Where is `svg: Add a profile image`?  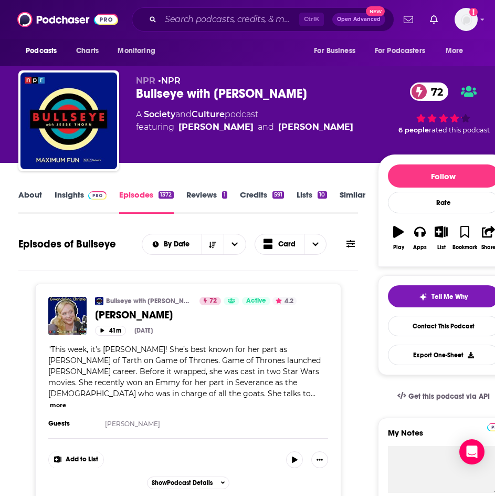
svg: Add a profile image is located at coordinates (474, 12).